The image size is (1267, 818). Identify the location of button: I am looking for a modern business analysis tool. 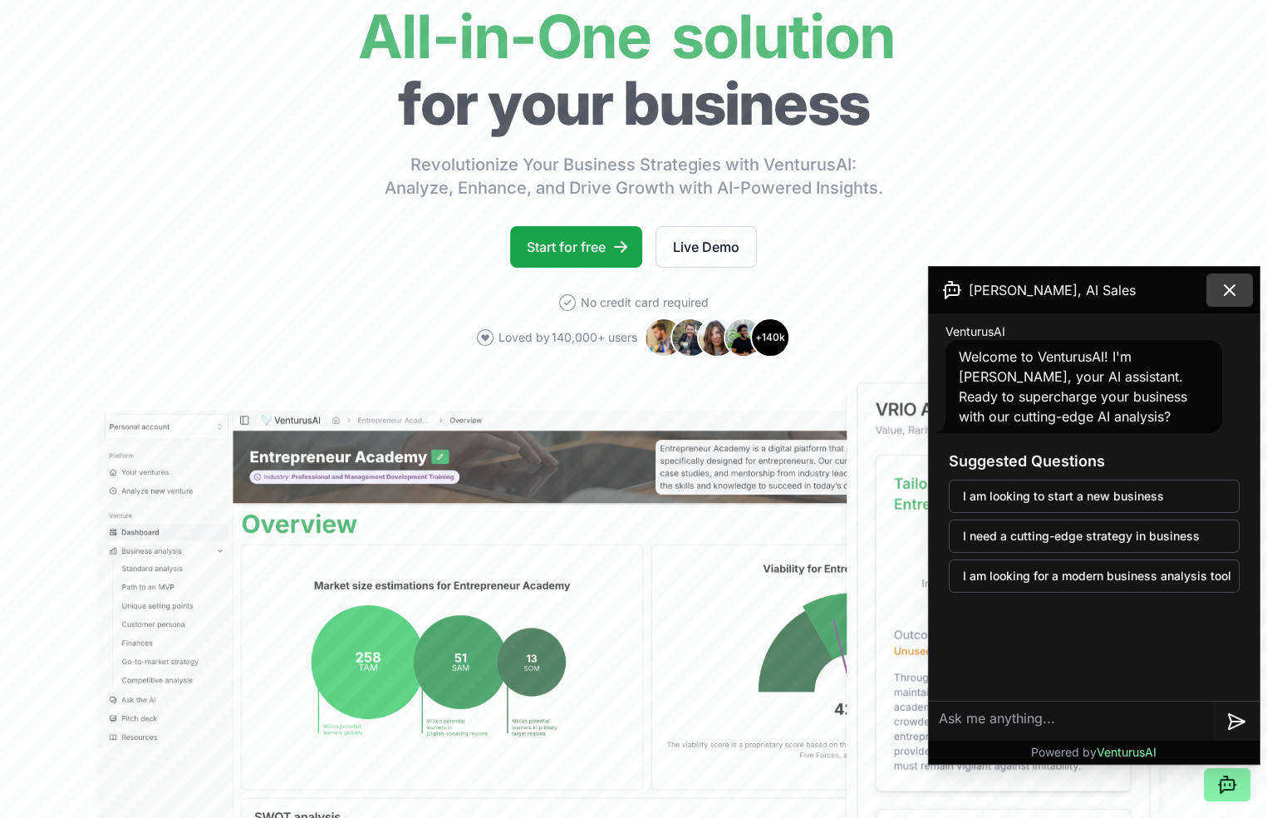
(1094, 576).